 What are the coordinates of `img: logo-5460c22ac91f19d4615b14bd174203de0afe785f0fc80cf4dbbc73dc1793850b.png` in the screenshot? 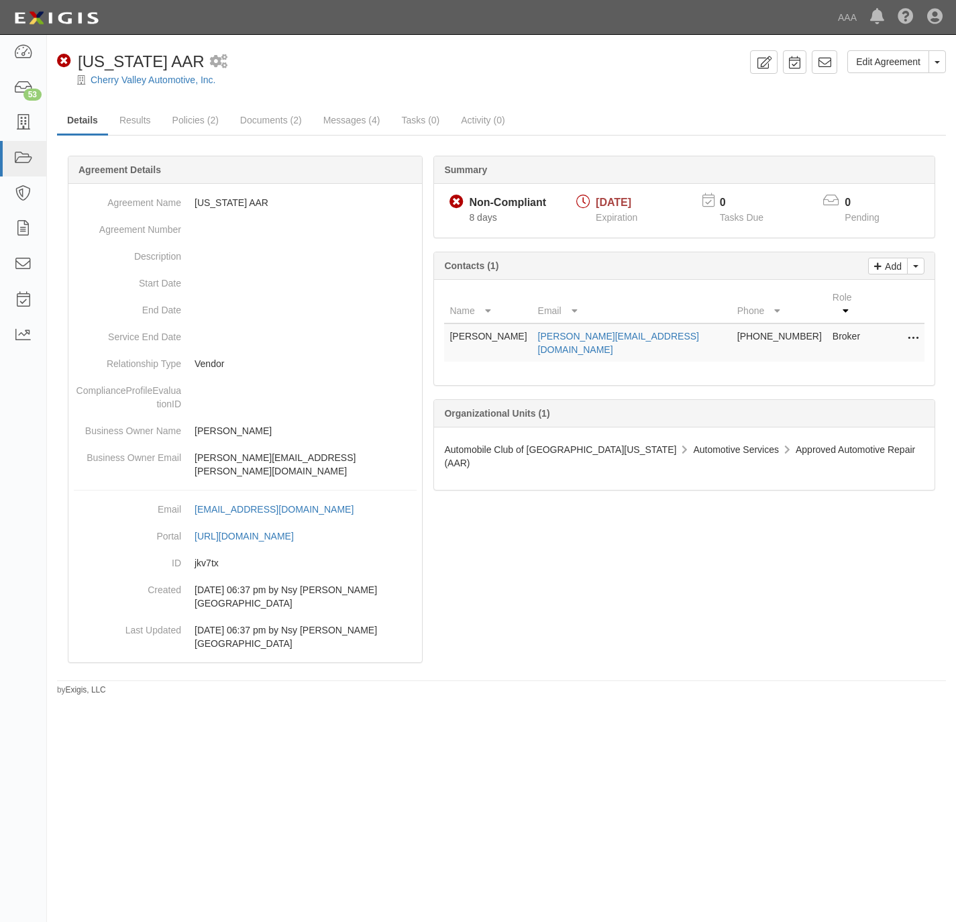 It's located at (56, 18).